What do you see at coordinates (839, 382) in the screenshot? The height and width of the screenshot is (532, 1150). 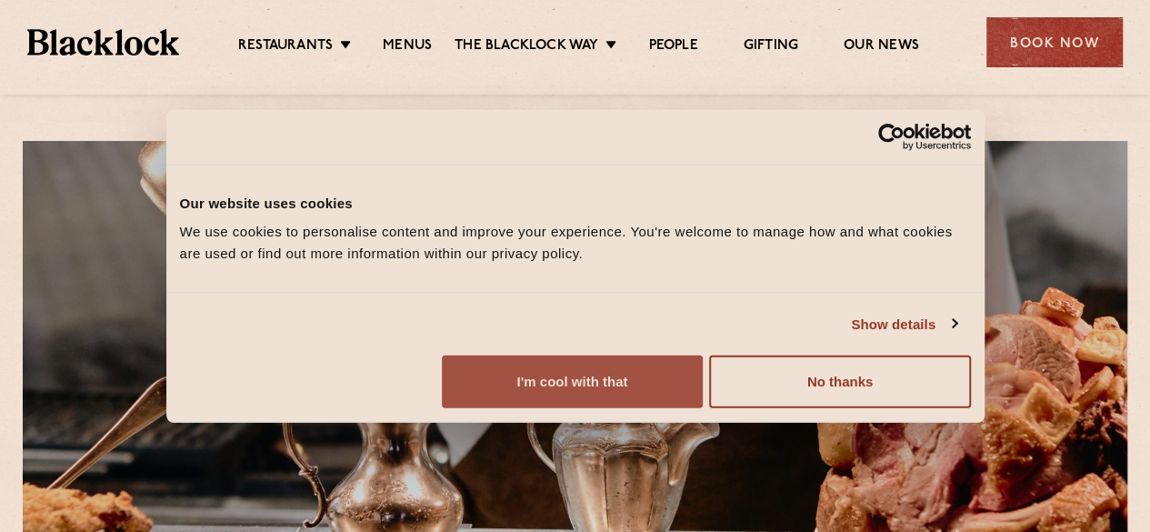 I see `button: No thanks` at bounding box center [839, 382].